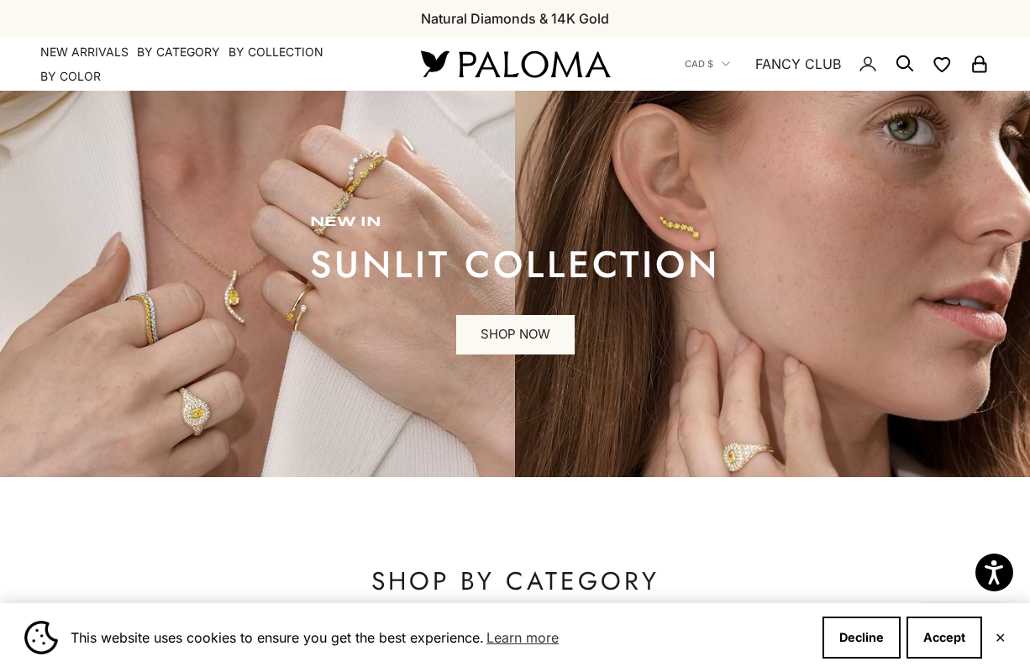 This screenshot has height=672, width=1030. Describe the element at coordinates (84, 52) in the screenshot. I see `a: NEW ARRIVALS` at that location.